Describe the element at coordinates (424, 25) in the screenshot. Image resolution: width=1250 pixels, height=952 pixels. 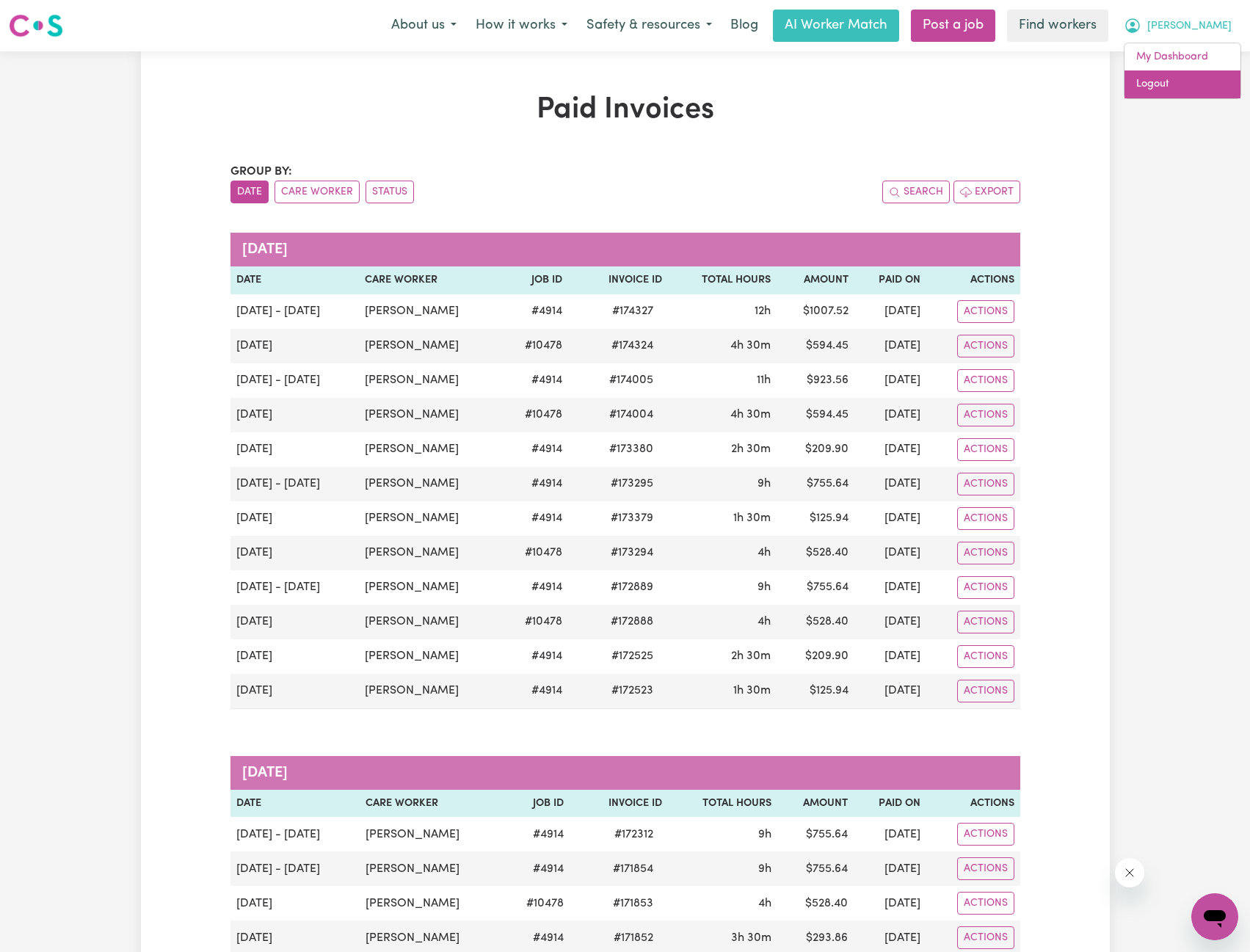
I see `button: About us` at that location.